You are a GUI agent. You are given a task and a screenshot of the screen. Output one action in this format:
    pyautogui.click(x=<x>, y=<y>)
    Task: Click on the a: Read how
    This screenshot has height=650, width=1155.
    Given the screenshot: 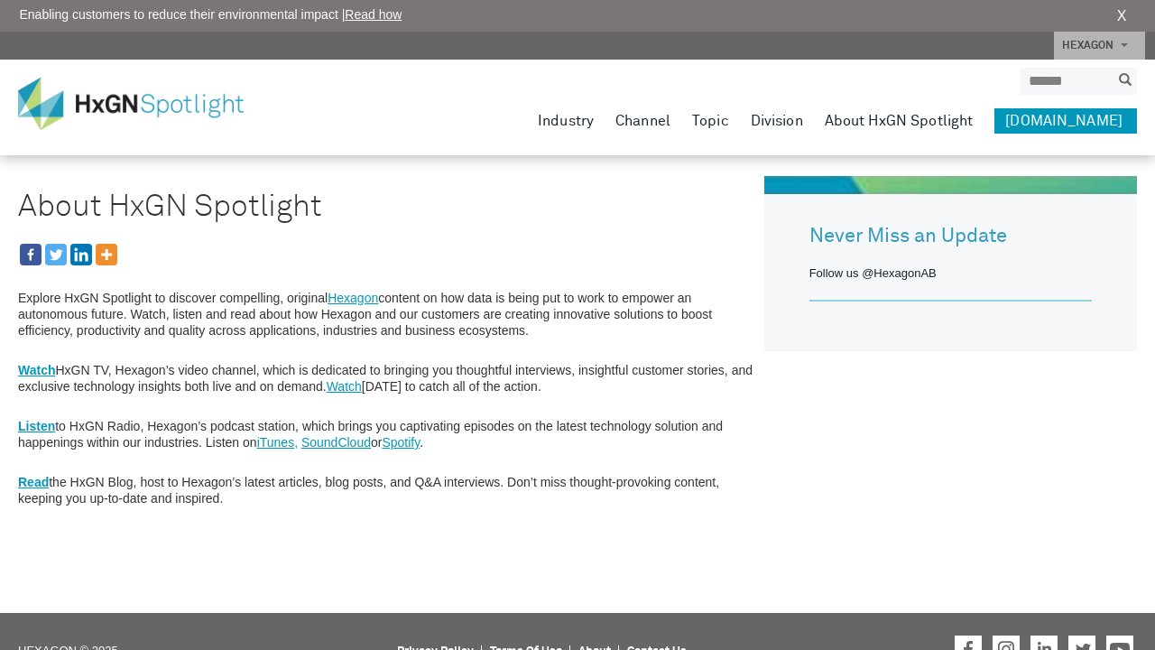 What is the action you would take?
    pyautogui.click(x=373, y=14)
    